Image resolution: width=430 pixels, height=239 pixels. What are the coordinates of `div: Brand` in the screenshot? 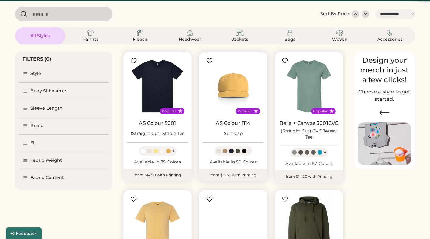 It's located at (37, 126).